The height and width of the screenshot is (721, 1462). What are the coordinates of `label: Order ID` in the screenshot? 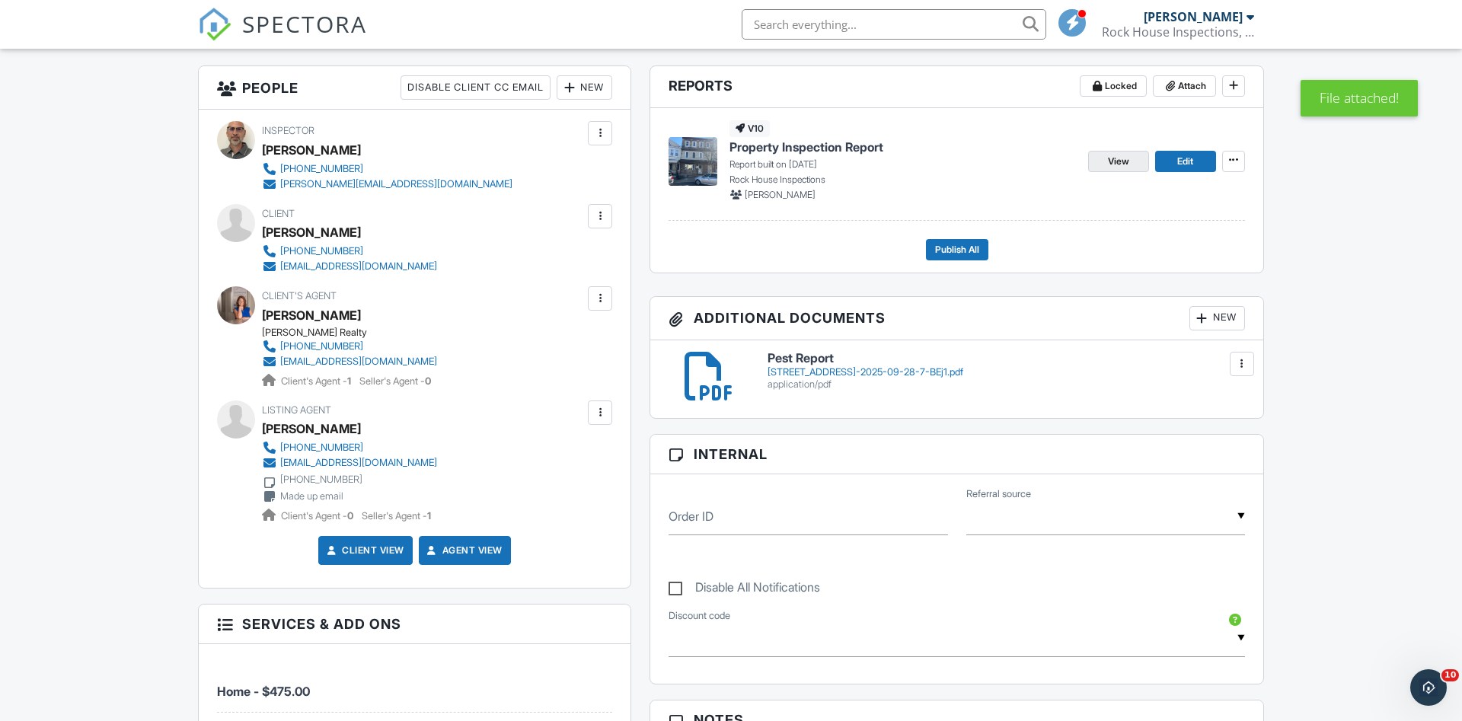 It's located at (691, 516).